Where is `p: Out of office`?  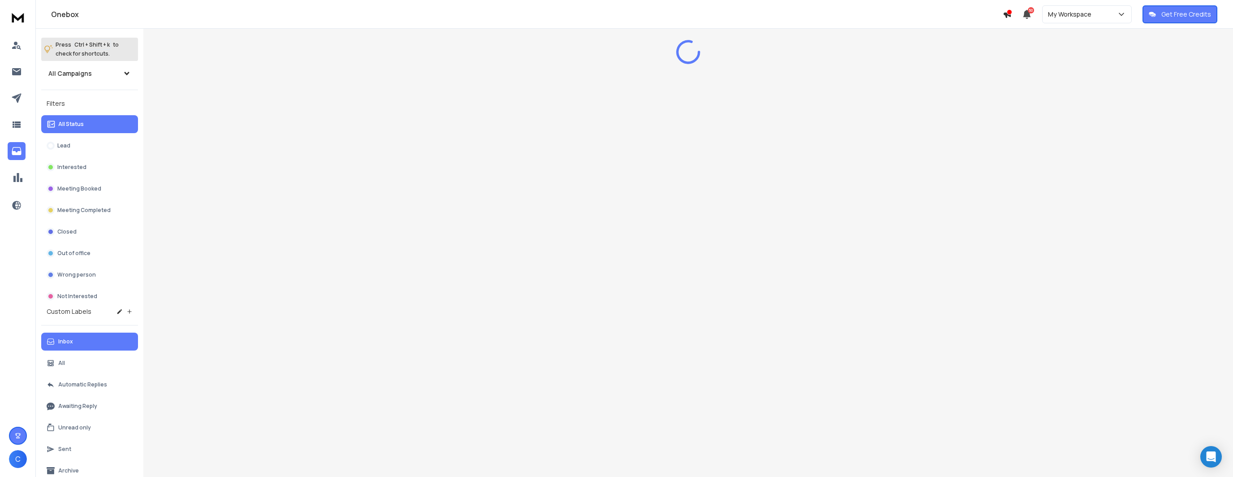
p: Out of office is located at coordinates (74, 253).